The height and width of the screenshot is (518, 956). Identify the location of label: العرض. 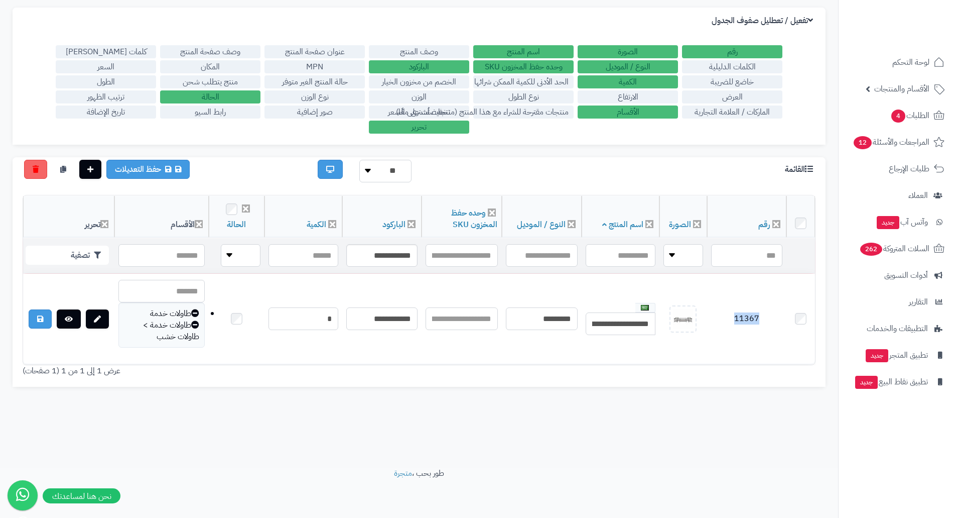
(732, 97).